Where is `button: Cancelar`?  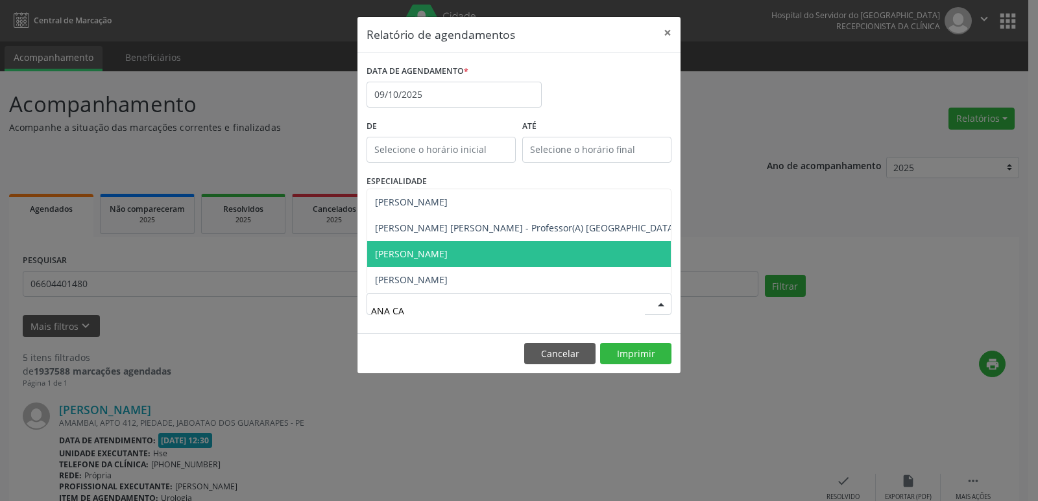
button: Cancelar is located at coordinates (560, 354).